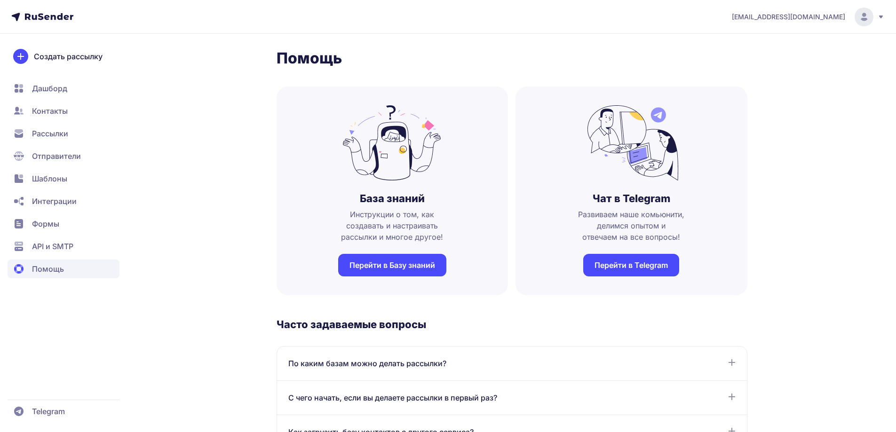 This screenshot has height=432, width=896. I want to click on a: Telegram, so click(64, 412).